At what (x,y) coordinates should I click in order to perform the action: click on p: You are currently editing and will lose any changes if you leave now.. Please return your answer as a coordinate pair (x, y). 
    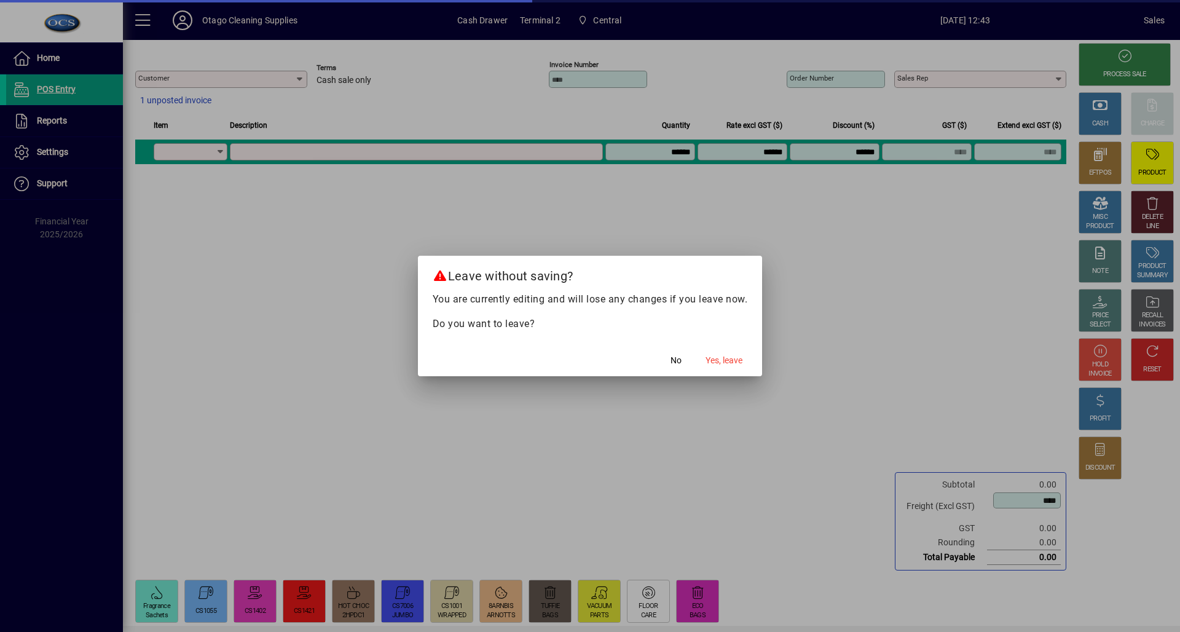
    Looking at the image, I should click on (590, 299).